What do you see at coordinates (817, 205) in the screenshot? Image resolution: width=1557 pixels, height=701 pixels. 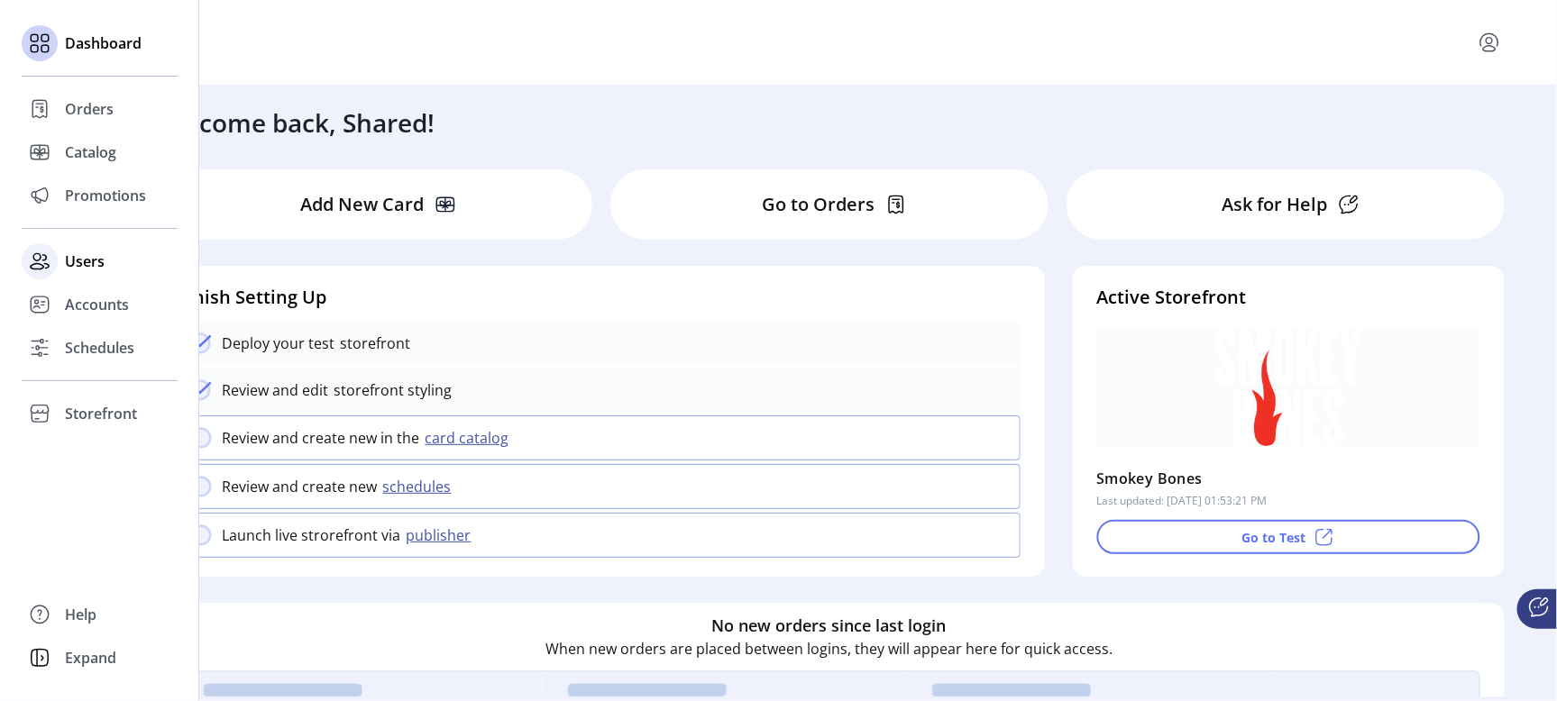 I see `p: Go to Orders` at bounding box center [817, 205].